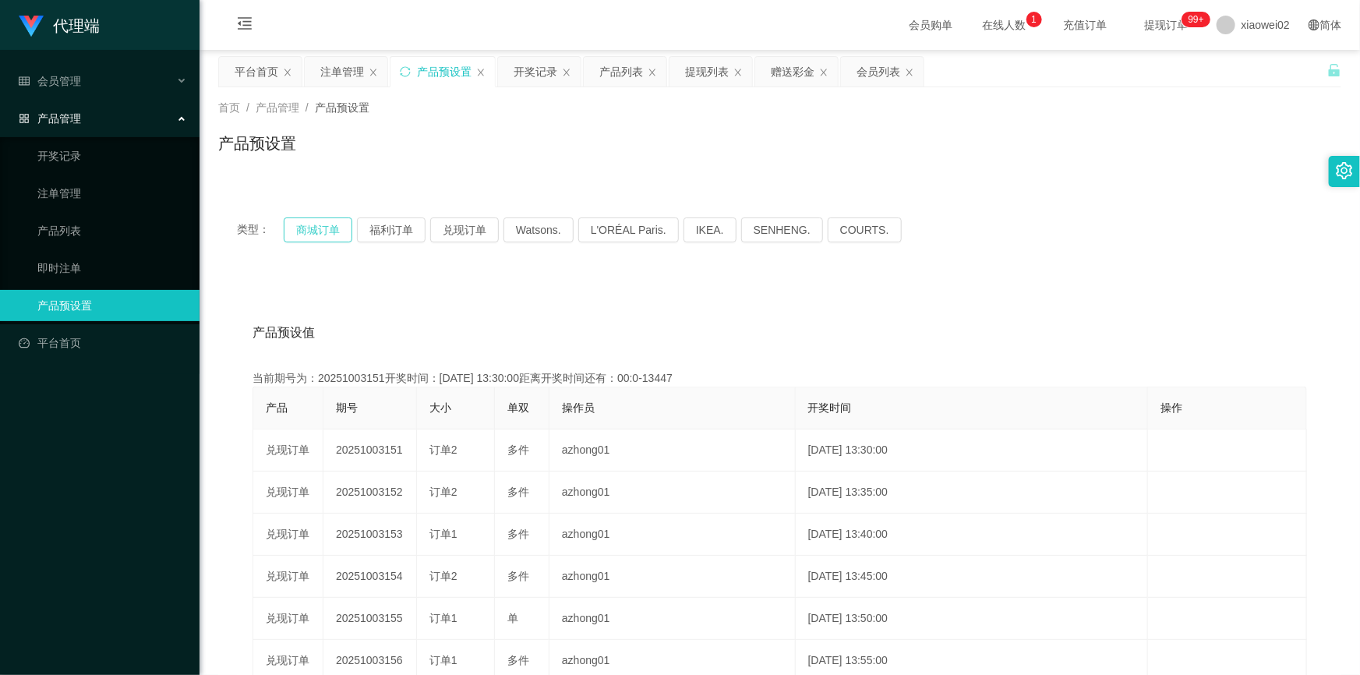 Image resolution: width=1360 pixels, height=675 pixels. Describe the element at coordinates (370, 493) in the screenshot. I see `td: 20251003152` at that location.